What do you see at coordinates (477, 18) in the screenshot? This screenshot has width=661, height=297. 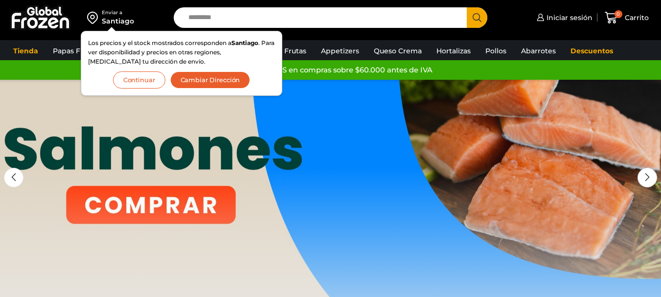 I see `button: Search button` at bounding box center [477, 18].